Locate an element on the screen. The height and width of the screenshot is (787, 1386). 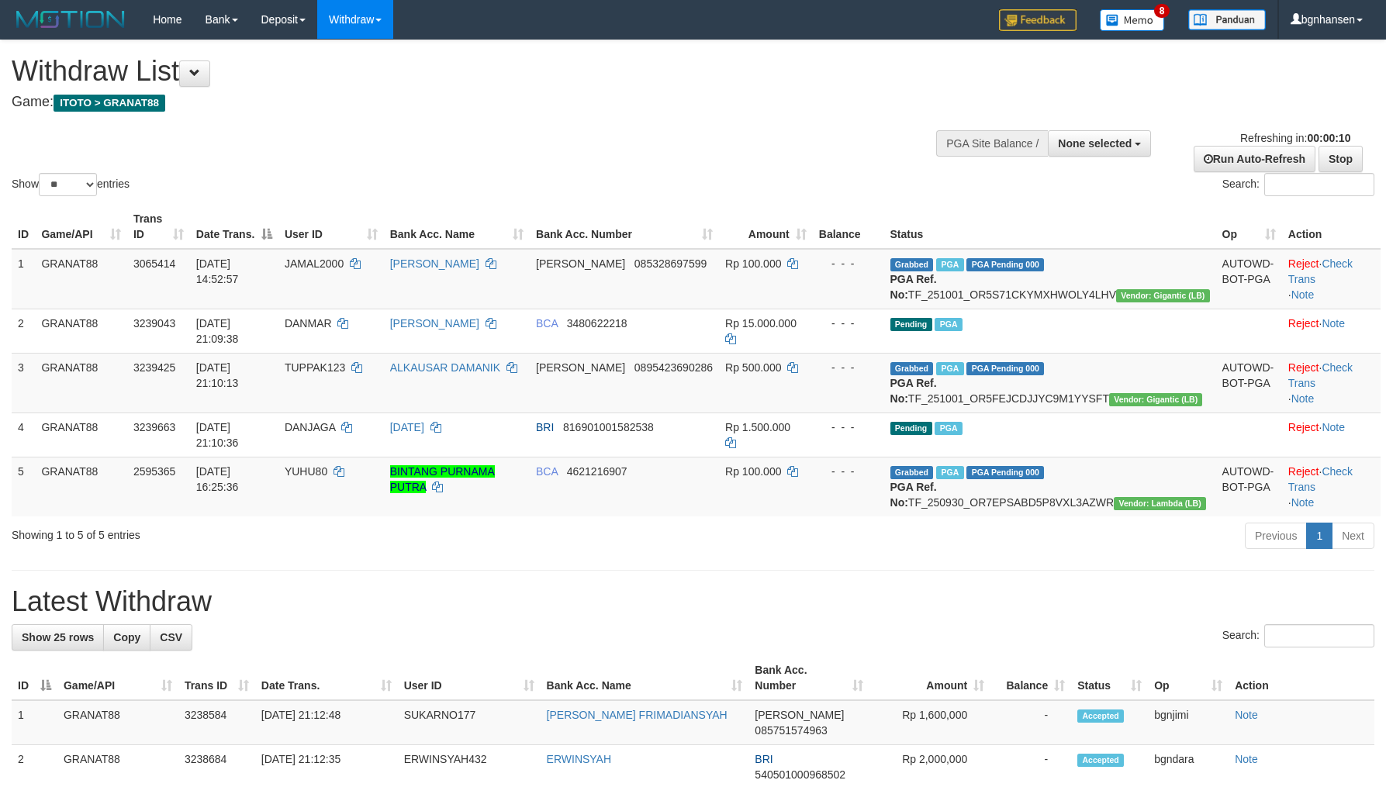
th: Bank Acc. Number: activate to sort column ascending is located at coordinates (809, 678).